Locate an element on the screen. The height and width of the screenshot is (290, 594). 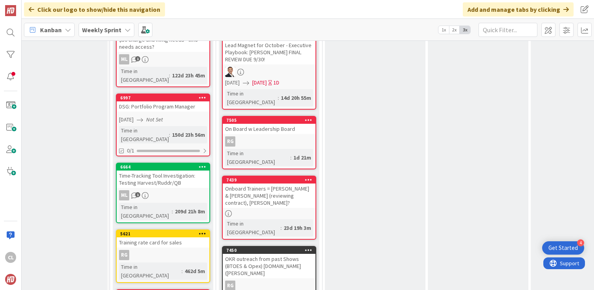
div: 14d 20h 55m is located at coordinates (296, 98).